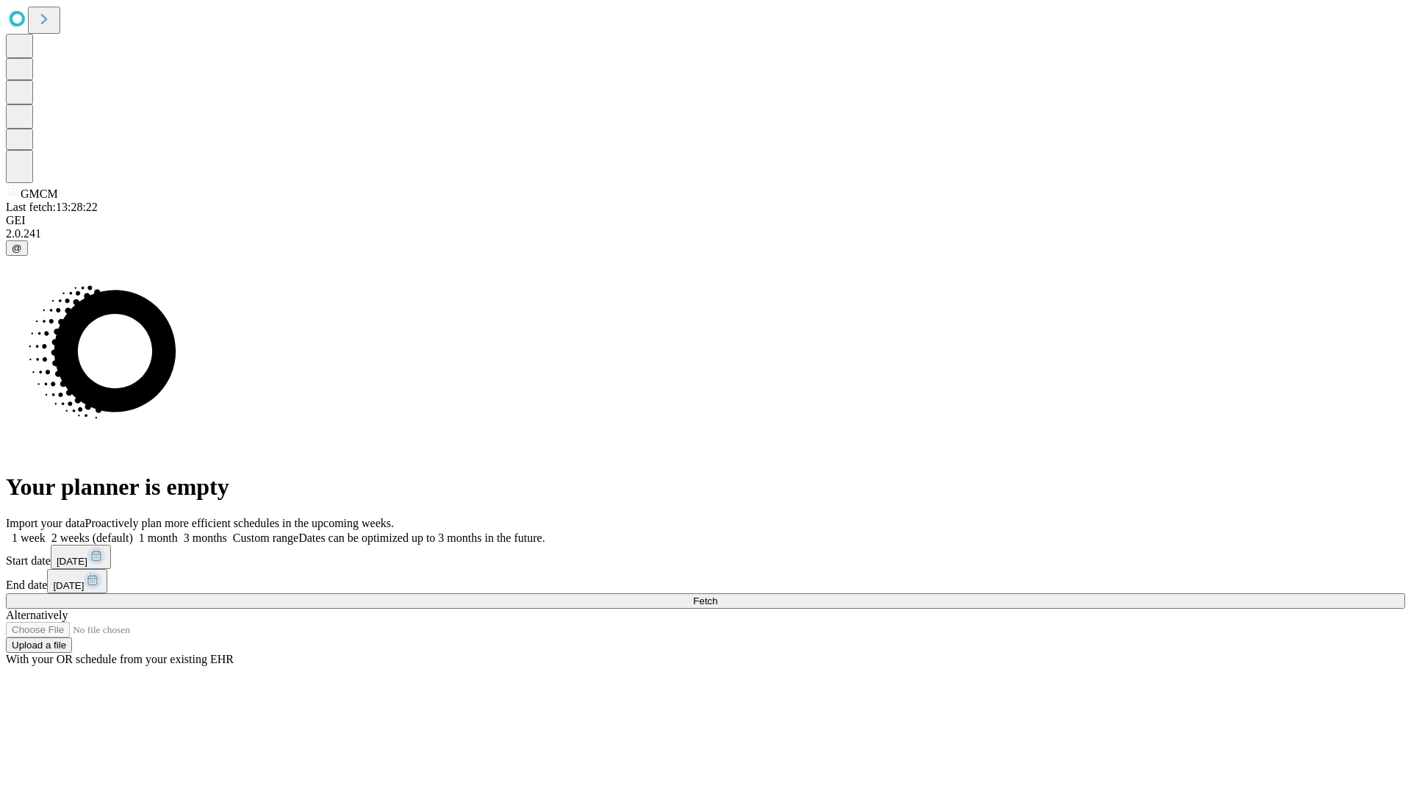  Describe the element at coordinates (37, 614) in the screenshot. I see `span: Alternatively` at that location.